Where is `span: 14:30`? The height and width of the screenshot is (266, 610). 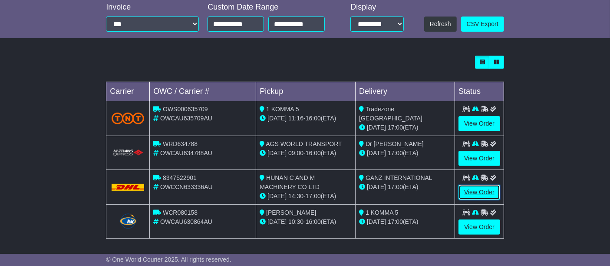
span: 14:30 is located at coordinates (296, 196).